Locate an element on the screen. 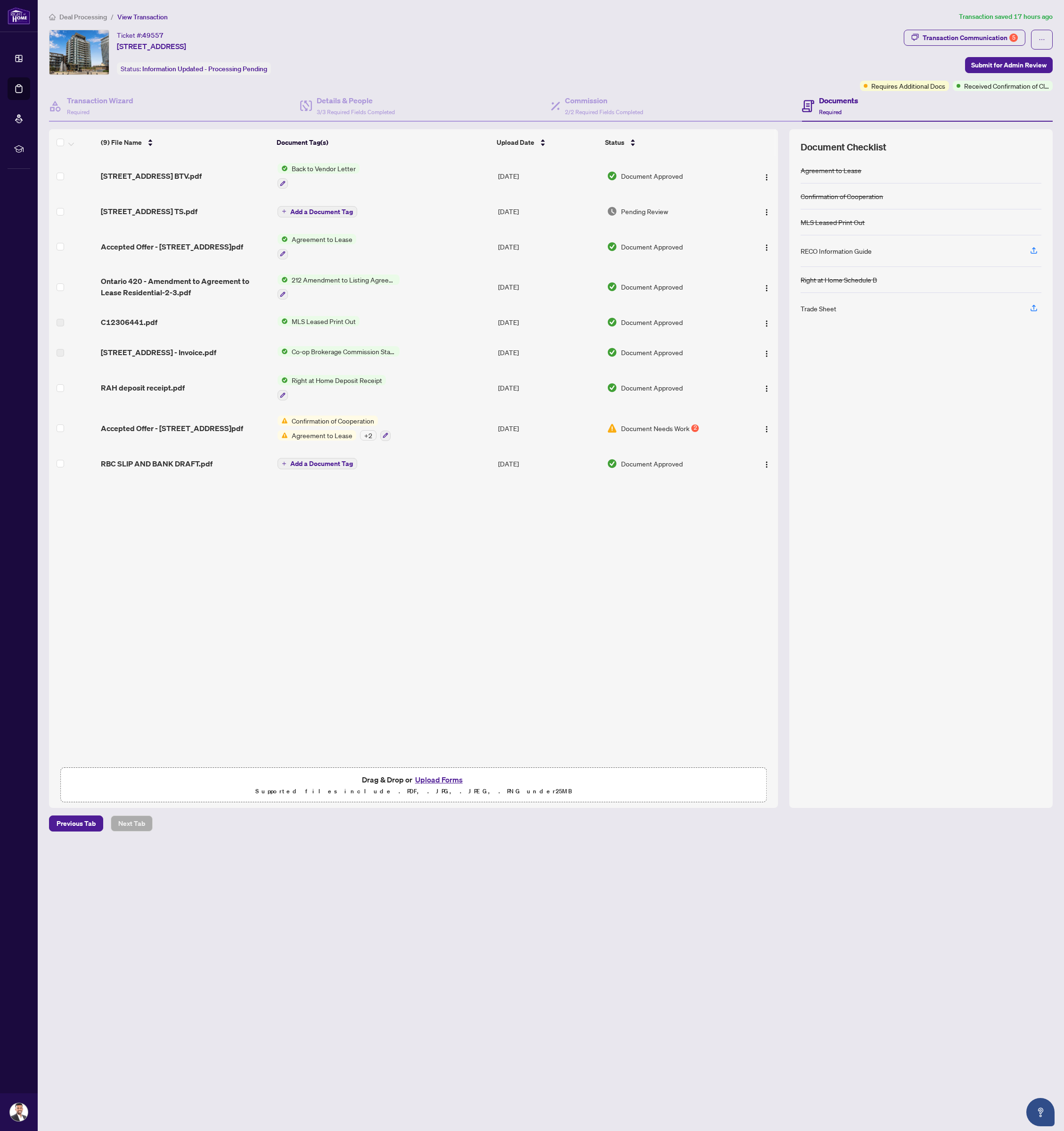 This screenshot has height=1131, width=1064. span: C12306441.pdf is located at coordinates (129, 322).